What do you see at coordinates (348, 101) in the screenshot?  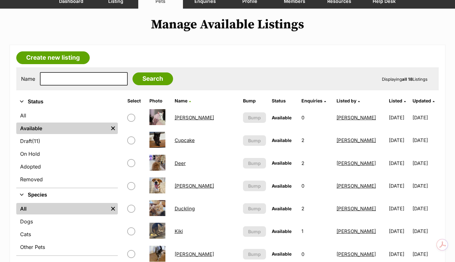 I see `a: Listed by` at bounding box center [348, 101].